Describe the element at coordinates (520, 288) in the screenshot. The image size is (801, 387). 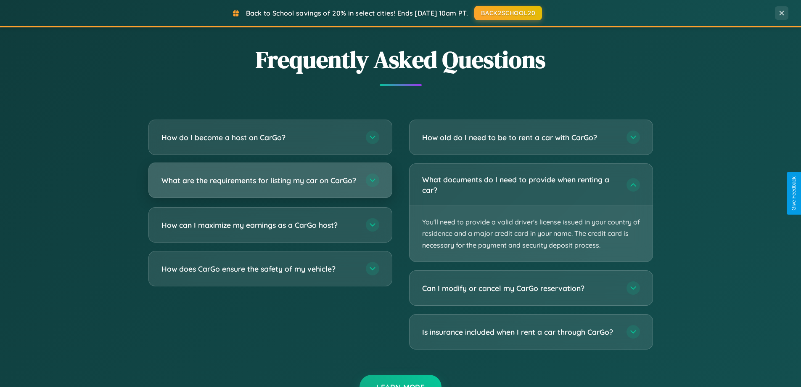
I see `h3: Can I modify or cancel my CarGo reservation?` at that location.